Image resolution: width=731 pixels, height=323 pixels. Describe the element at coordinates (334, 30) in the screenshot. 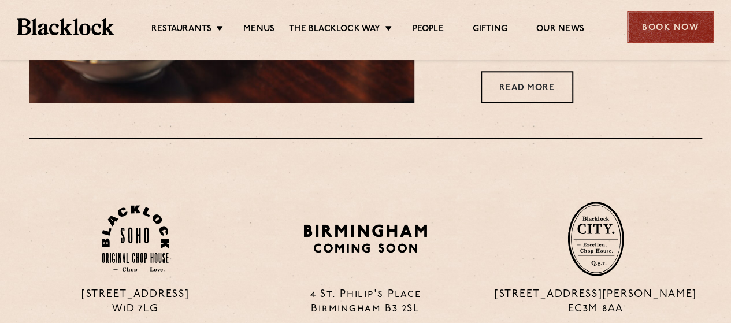

I see `a: The Blacklock Way` at that location.